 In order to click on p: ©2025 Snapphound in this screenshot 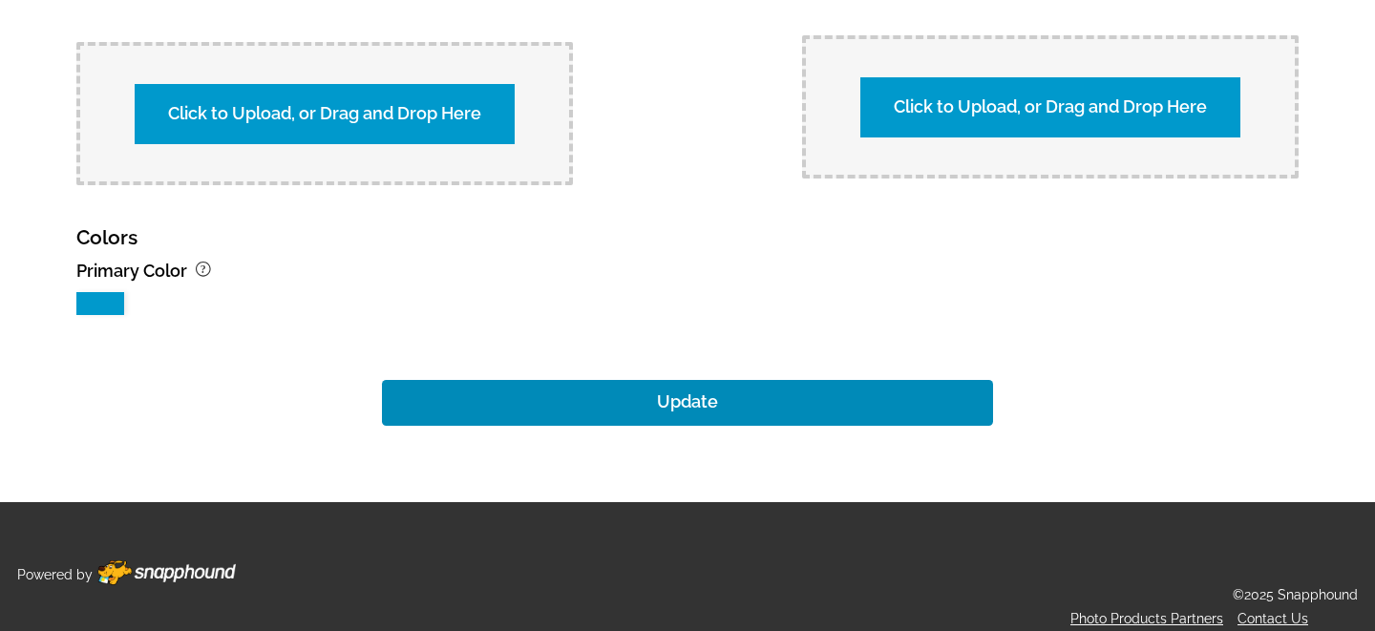, I will do `click(1295, 595)`.